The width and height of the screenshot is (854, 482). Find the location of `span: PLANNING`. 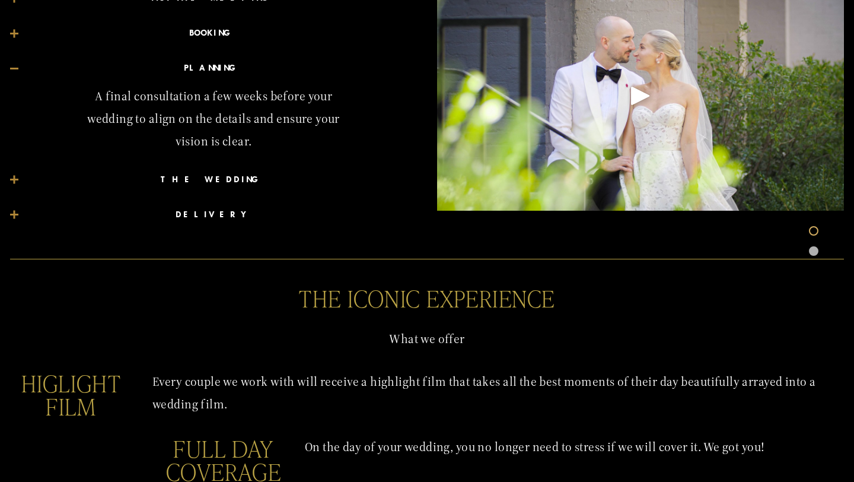

span: PLANNING is located at coordinates (218, 68).